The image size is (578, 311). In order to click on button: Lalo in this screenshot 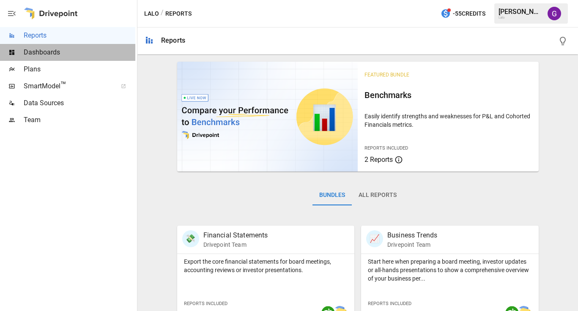, I will do `click(151, 14)`.